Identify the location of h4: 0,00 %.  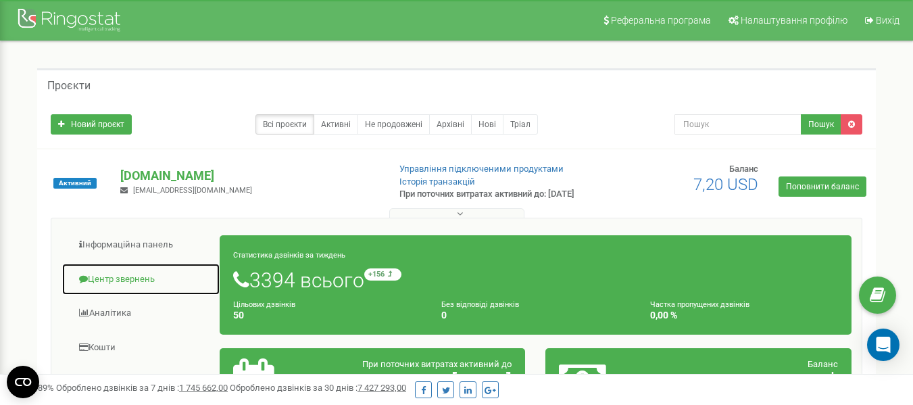
(744, 315).